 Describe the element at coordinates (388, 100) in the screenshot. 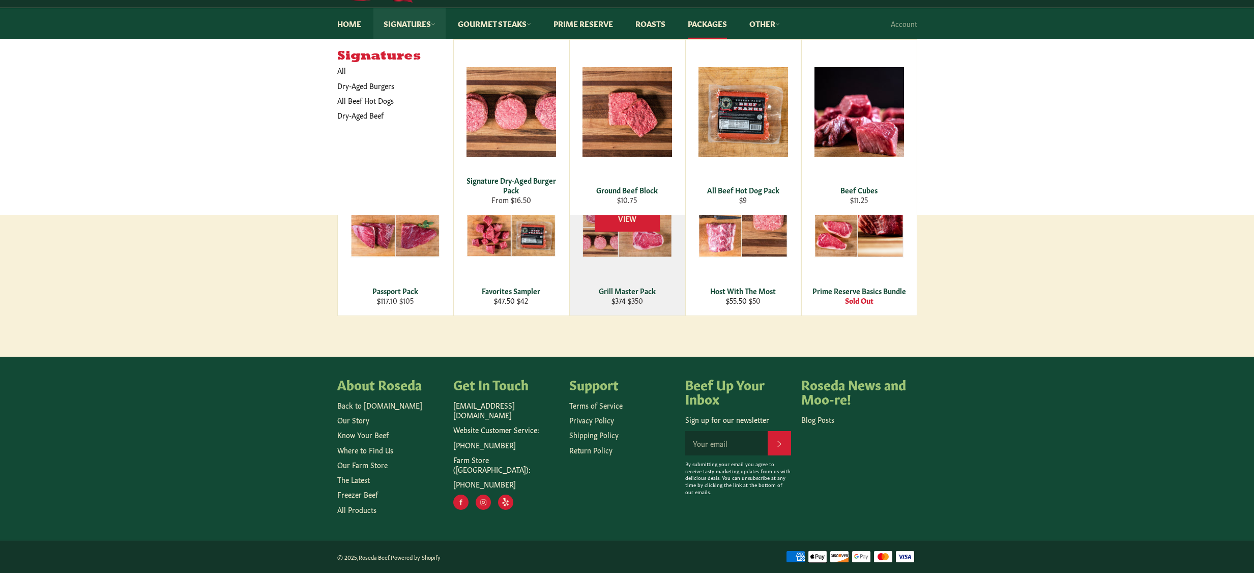

I see `a: All Beef Hot Dogs` at that location.